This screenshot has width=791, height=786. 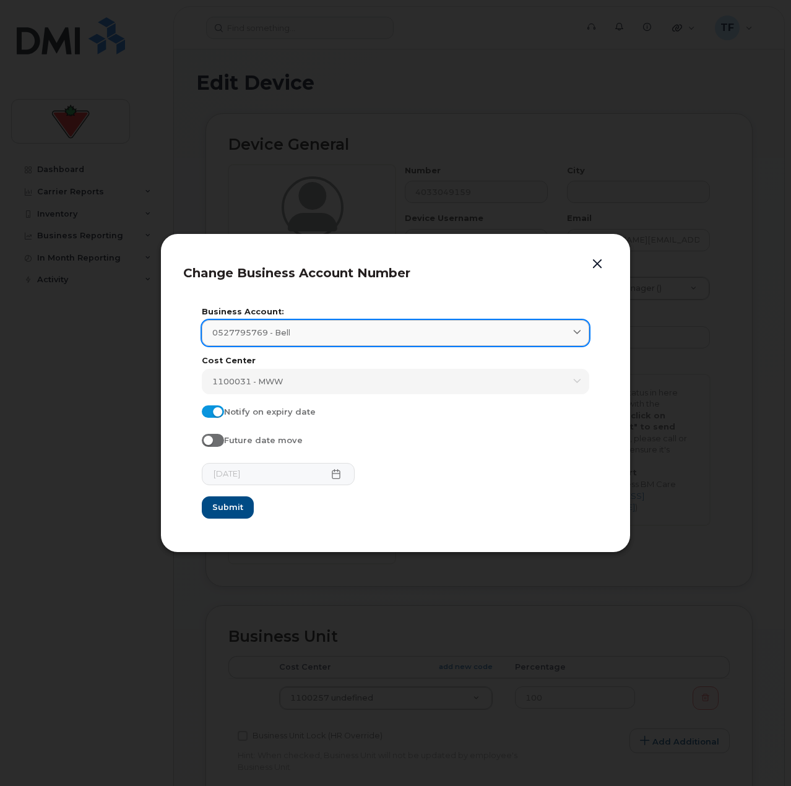 What do you see at coordinates (395, 361) in the screenshot?
I see `label: Cost Center` at bounding box center [395, 361].